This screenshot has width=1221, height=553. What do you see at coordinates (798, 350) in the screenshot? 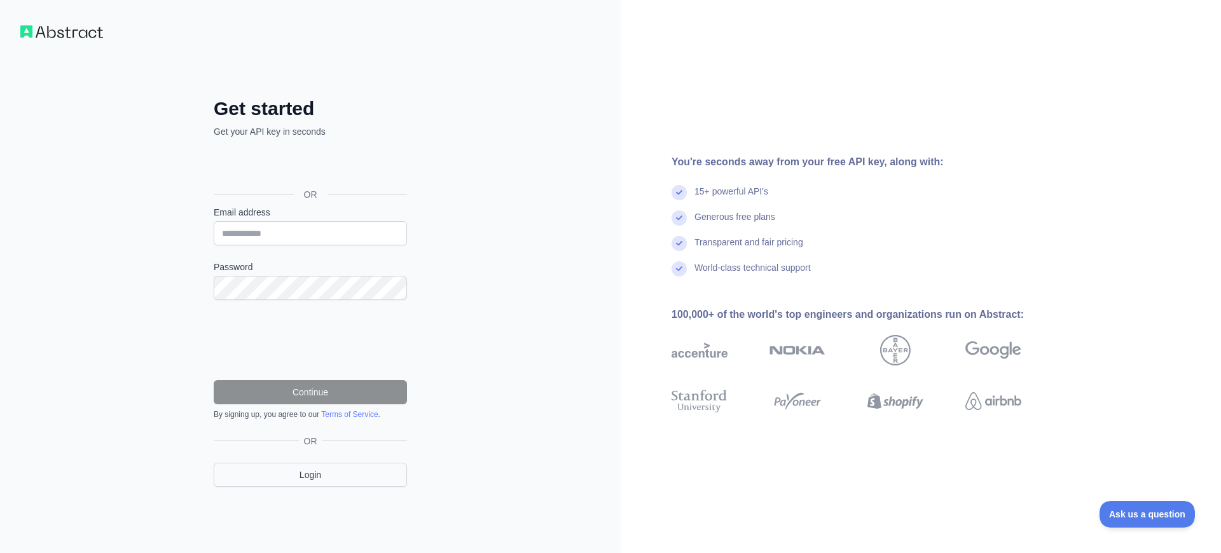
I see `img: nokia` at bounding box center [798, 350].